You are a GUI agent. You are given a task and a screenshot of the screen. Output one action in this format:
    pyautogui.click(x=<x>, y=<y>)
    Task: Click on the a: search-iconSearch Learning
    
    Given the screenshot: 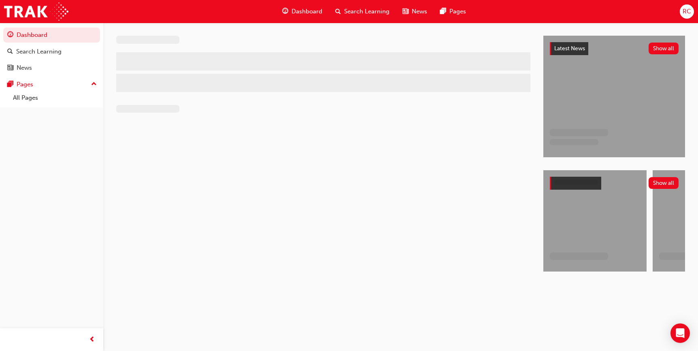 What is the action you would take?
    pyautogui.click(x=362, y=11)
    